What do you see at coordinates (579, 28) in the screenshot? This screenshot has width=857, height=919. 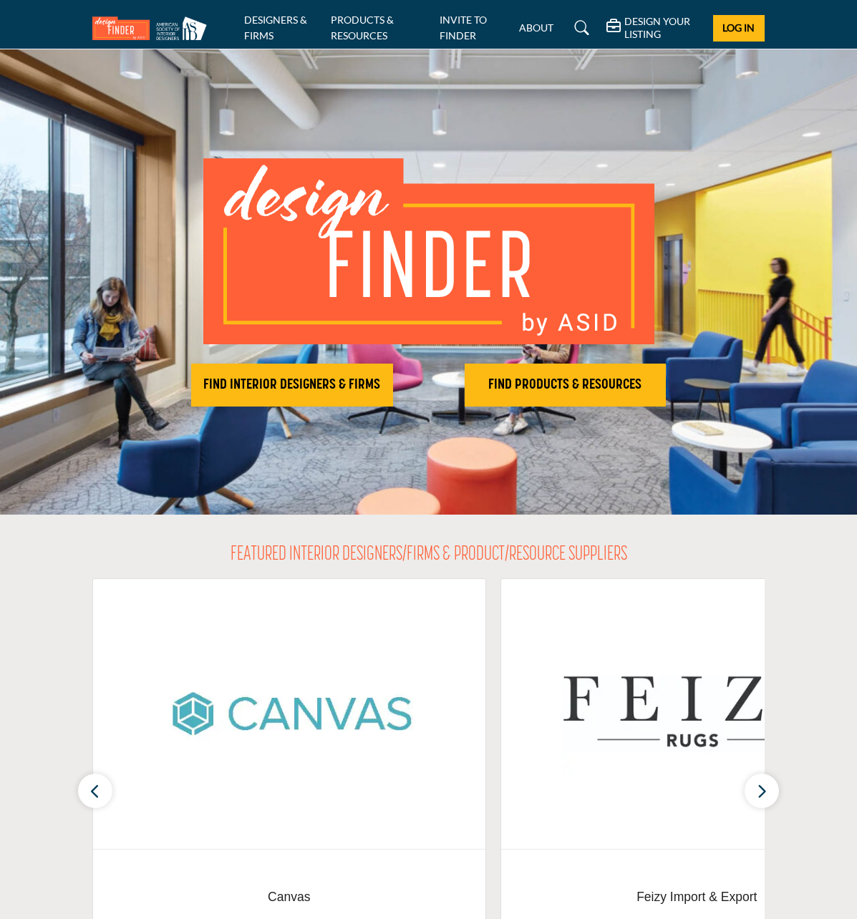 I see `a: Search` at bounding box center [579, 28].